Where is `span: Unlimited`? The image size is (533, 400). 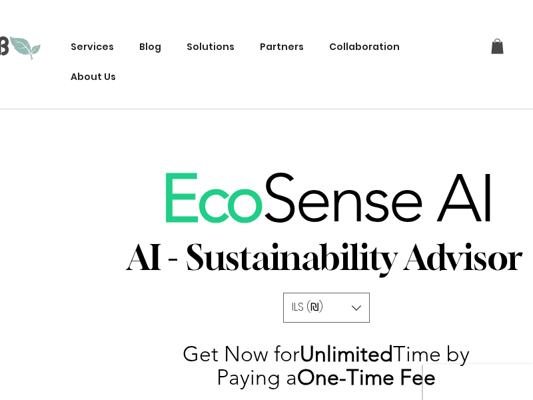
span: Unlimited is located at coordinates (346, 354).